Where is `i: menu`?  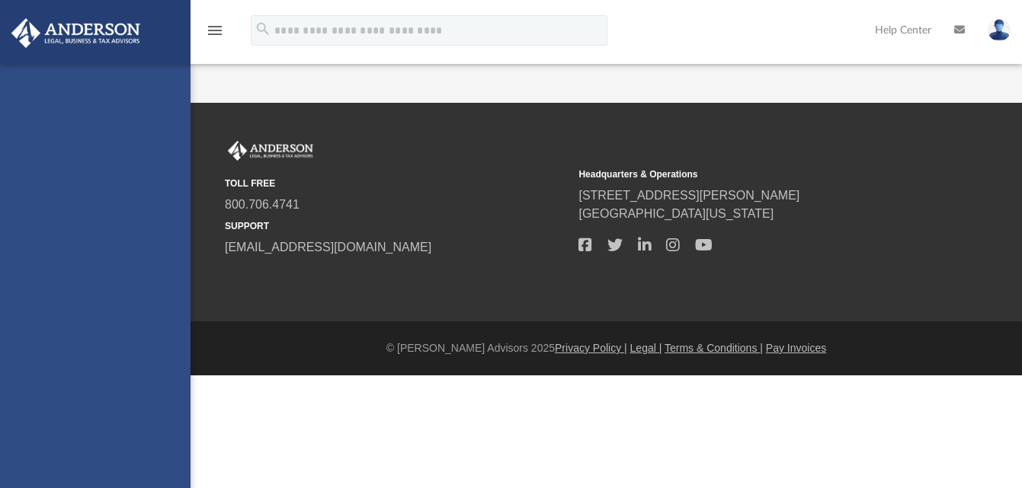 i: menu is located at coordinates (215, 30).